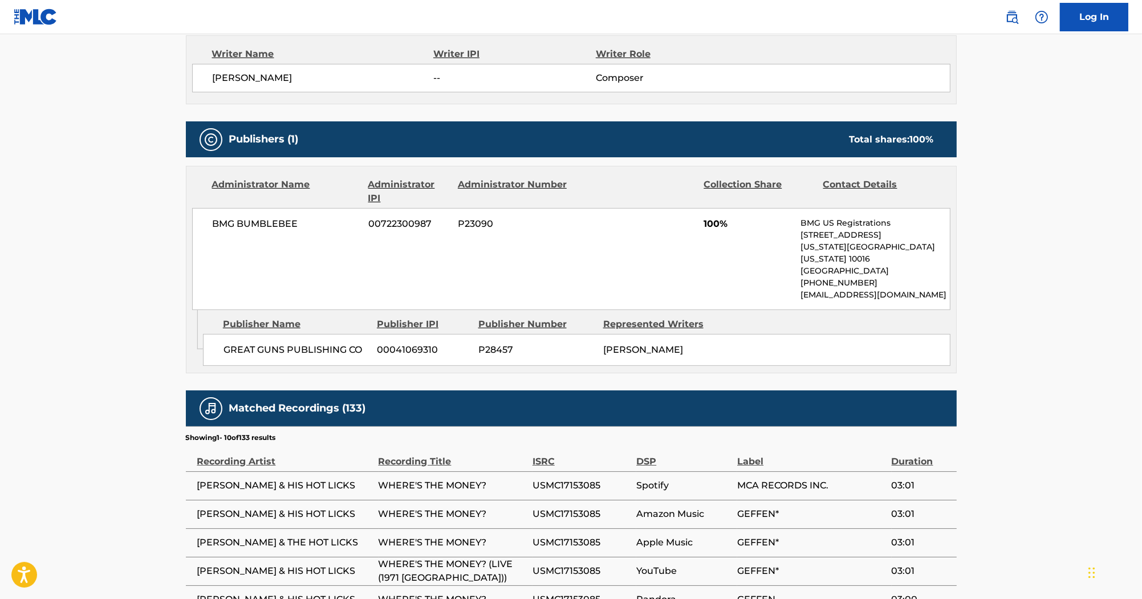 The height and width of the screenshot is (599, 1142). Describe the element at coordinates (683, 514) in the screenshot. I see `span: Amazon Music` at that location.